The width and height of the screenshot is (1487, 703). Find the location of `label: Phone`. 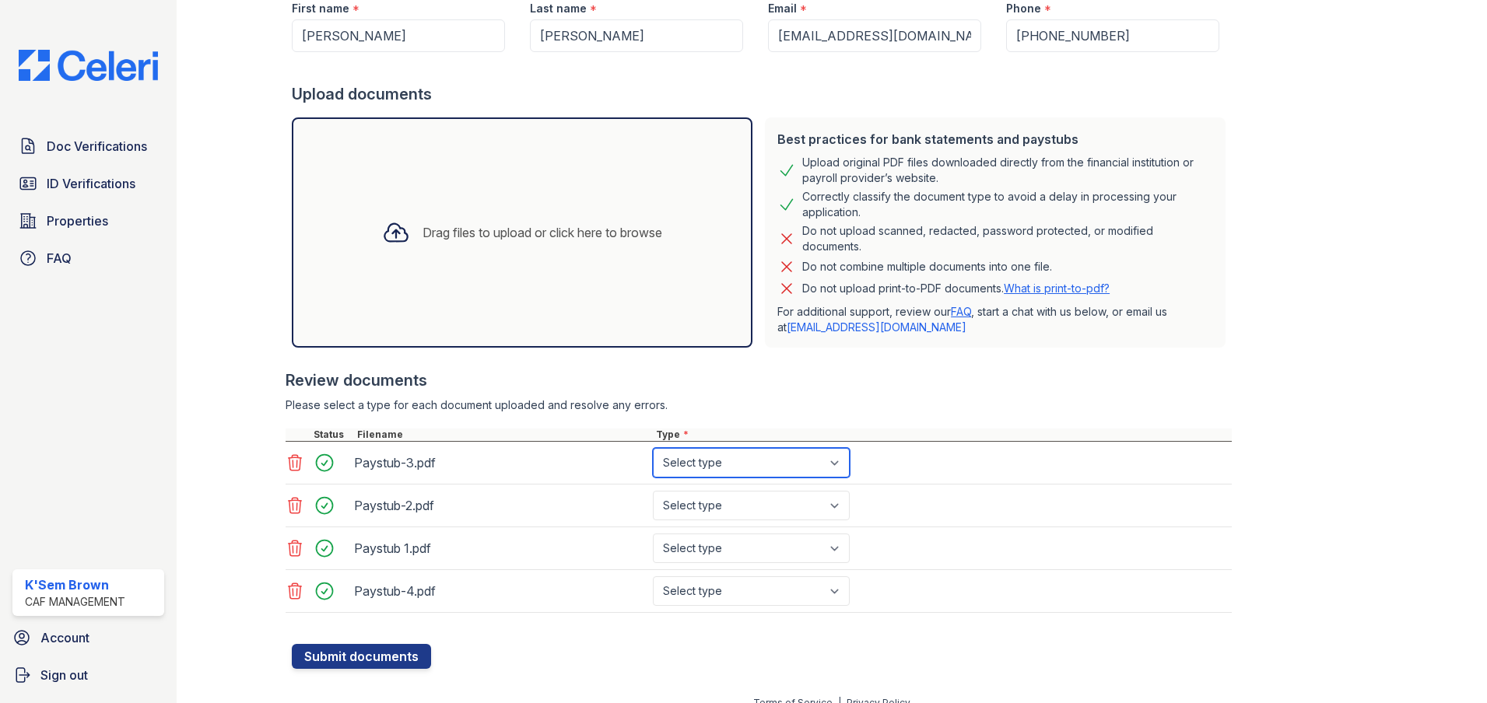

label: Phone is located at coordinates (1023, 9).